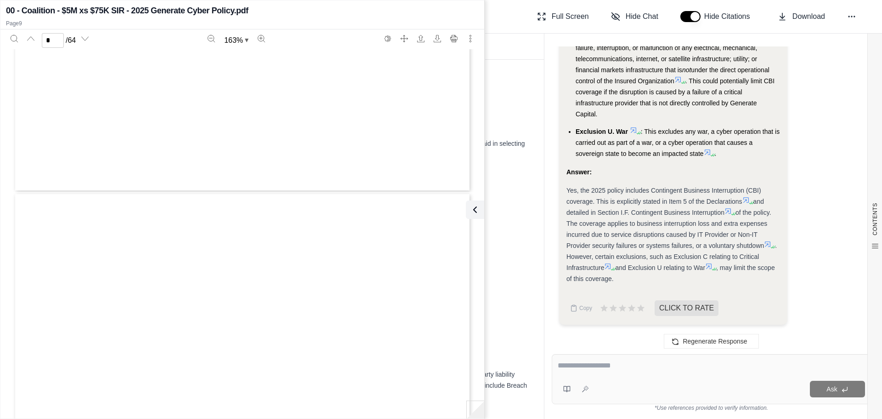  Describe the element at coordinates (602, 131) in the screenshot. I see `span: Exclusion U. War` at that location.